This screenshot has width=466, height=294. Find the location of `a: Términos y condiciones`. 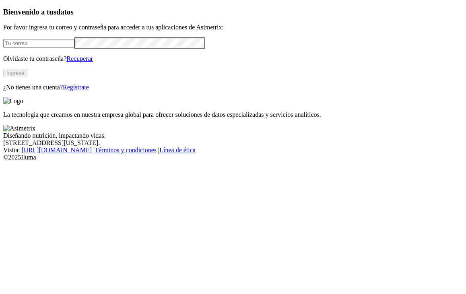

a: Términos y condiciones is located at coordinates (126, 150).